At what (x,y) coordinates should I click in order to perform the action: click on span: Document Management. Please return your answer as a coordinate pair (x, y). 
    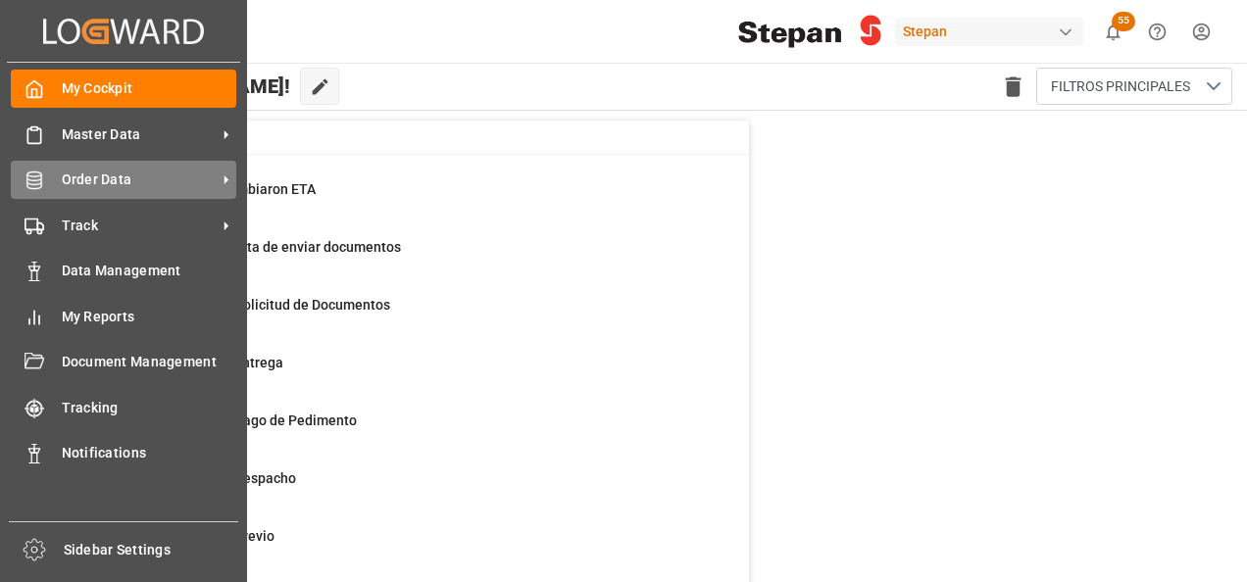
    Looking at the image, I should click on (149, 362).